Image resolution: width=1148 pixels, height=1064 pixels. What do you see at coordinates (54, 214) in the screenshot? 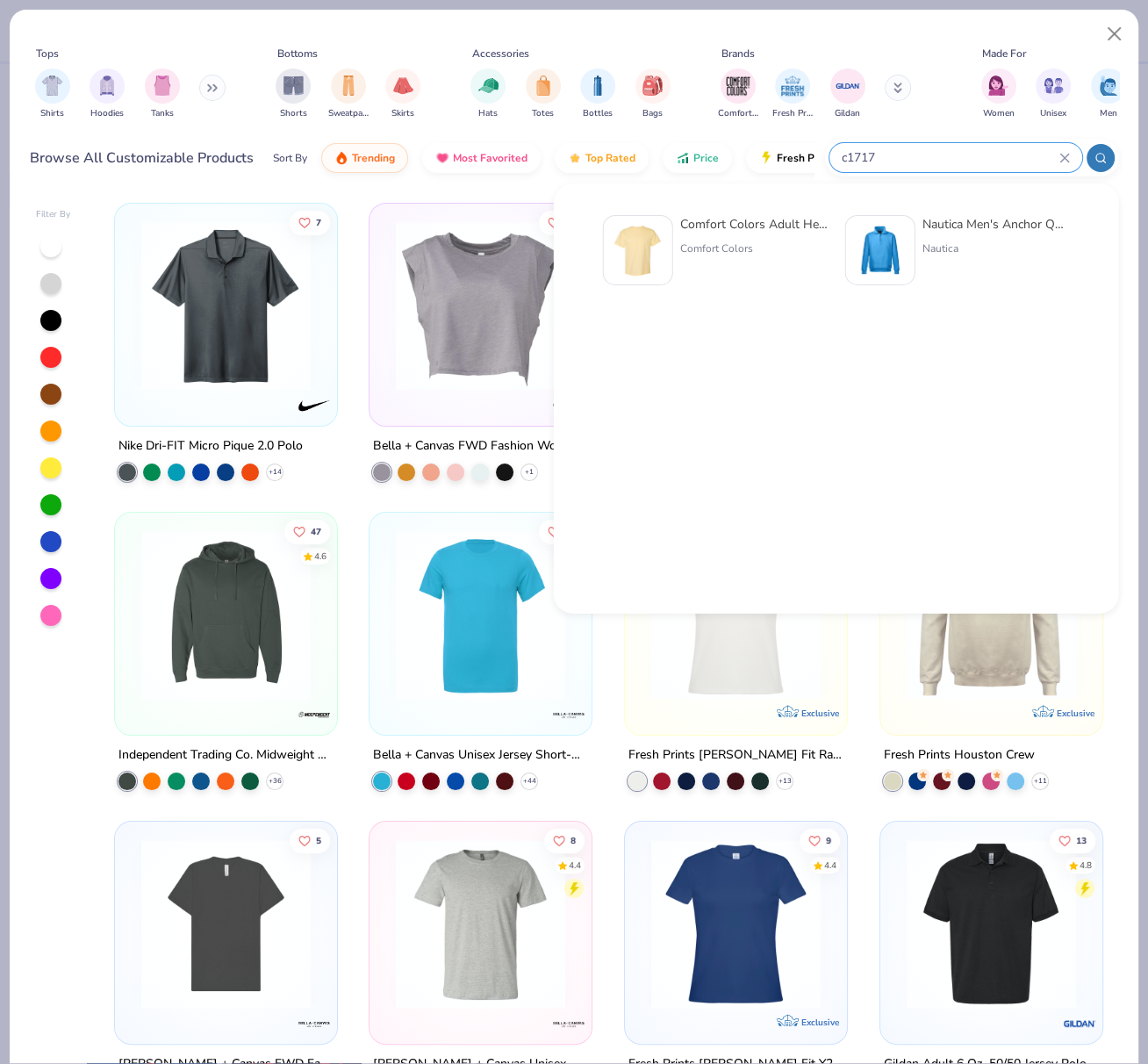
I see `div: Filter By` at bounding box center [54, 214].